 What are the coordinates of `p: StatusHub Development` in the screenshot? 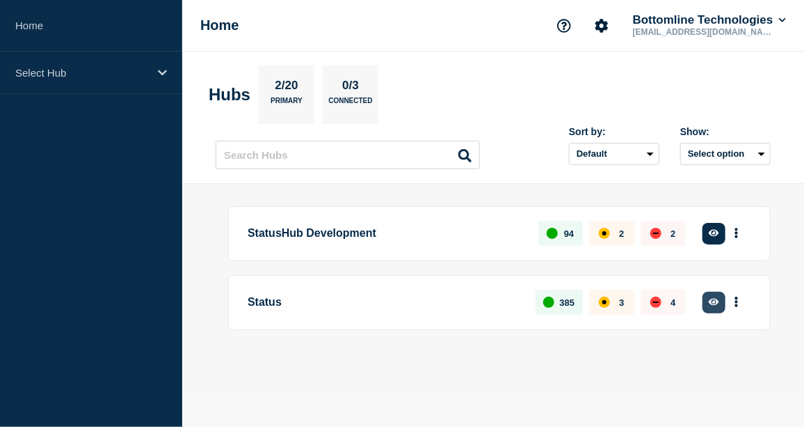 It's located at (385, 233).